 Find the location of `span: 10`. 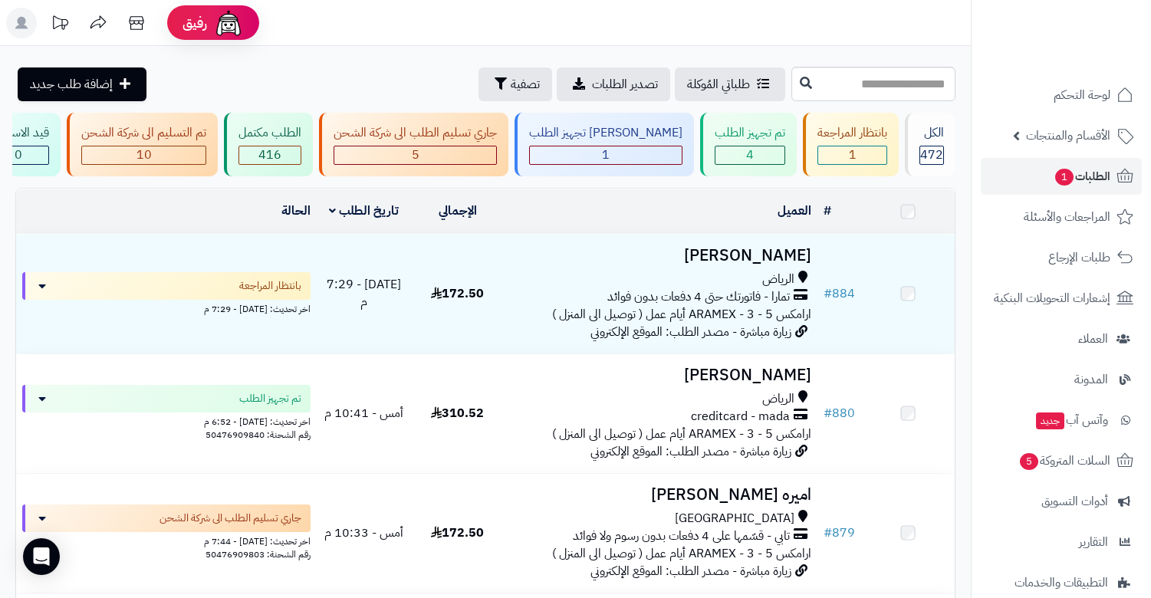

span: 10 is located at coordinates (144, 155).